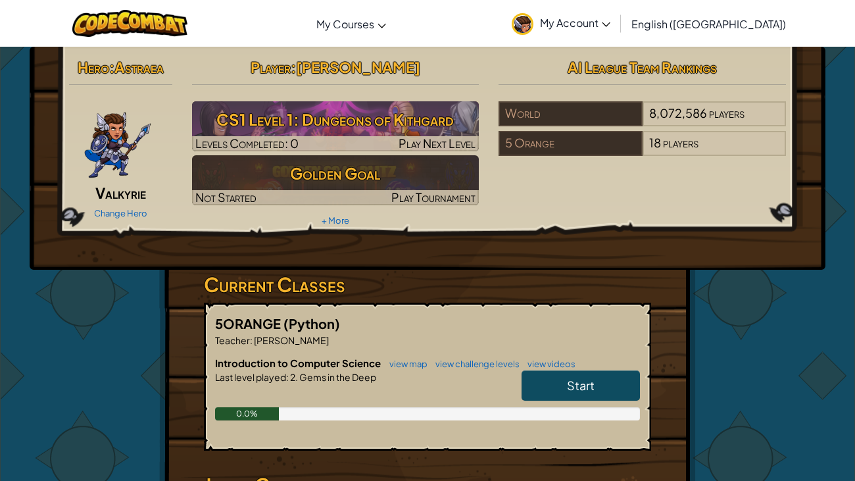  Describe the element at coordinates (299, 362) in the screenshot. I see `span: Introduction to Computer Science` at that location.